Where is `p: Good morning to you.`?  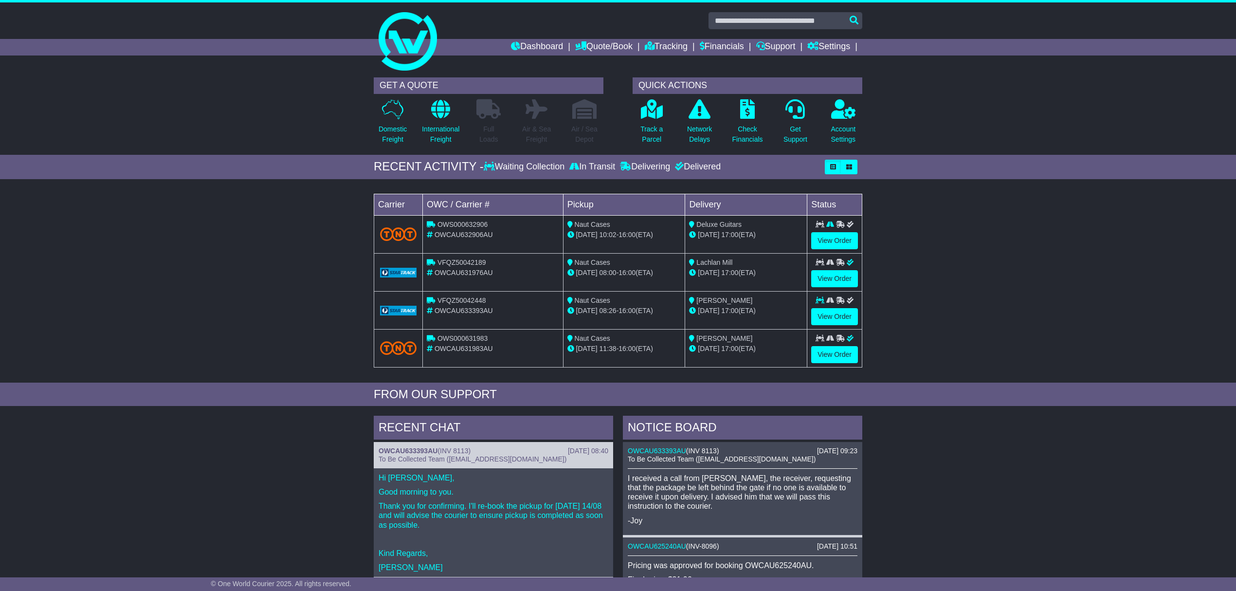
p: Good morning to you. is located at coordinates (494, 492).